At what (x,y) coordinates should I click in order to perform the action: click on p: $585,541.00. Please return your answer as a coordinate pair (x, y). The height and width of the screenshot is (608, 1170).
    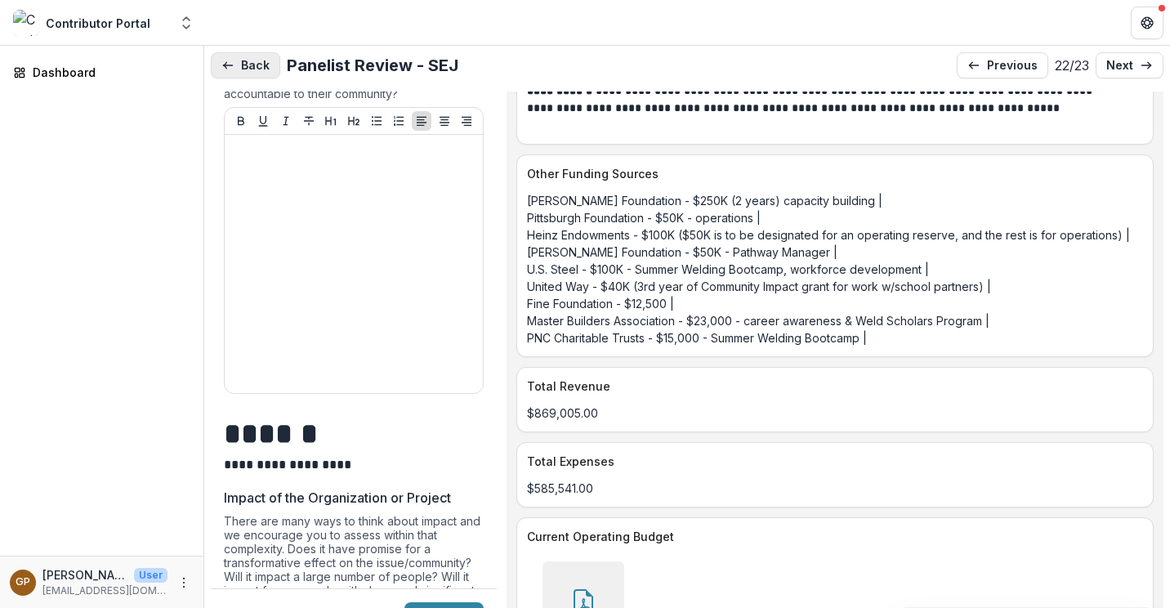
    Looking at the image, I should click on (835, 488).